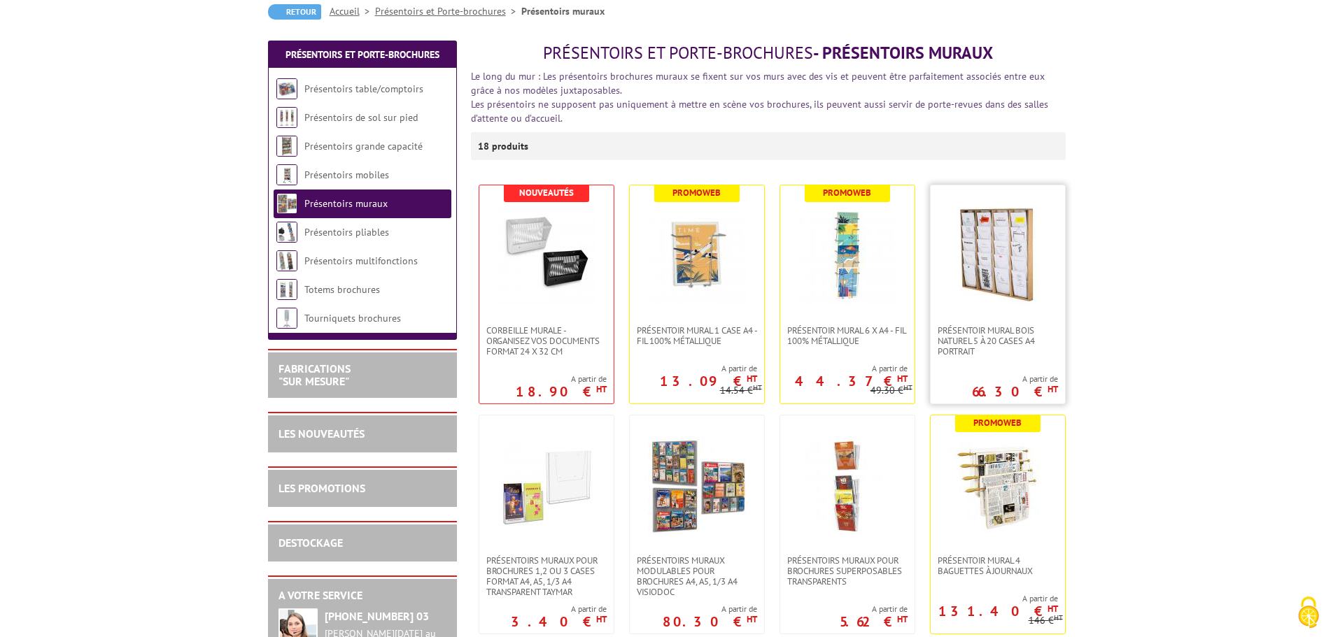  What do you see at coordinates (322, 488) in the screenshot?
I see `a: LES PROMOTIONS` at bounding box center [322, 488].